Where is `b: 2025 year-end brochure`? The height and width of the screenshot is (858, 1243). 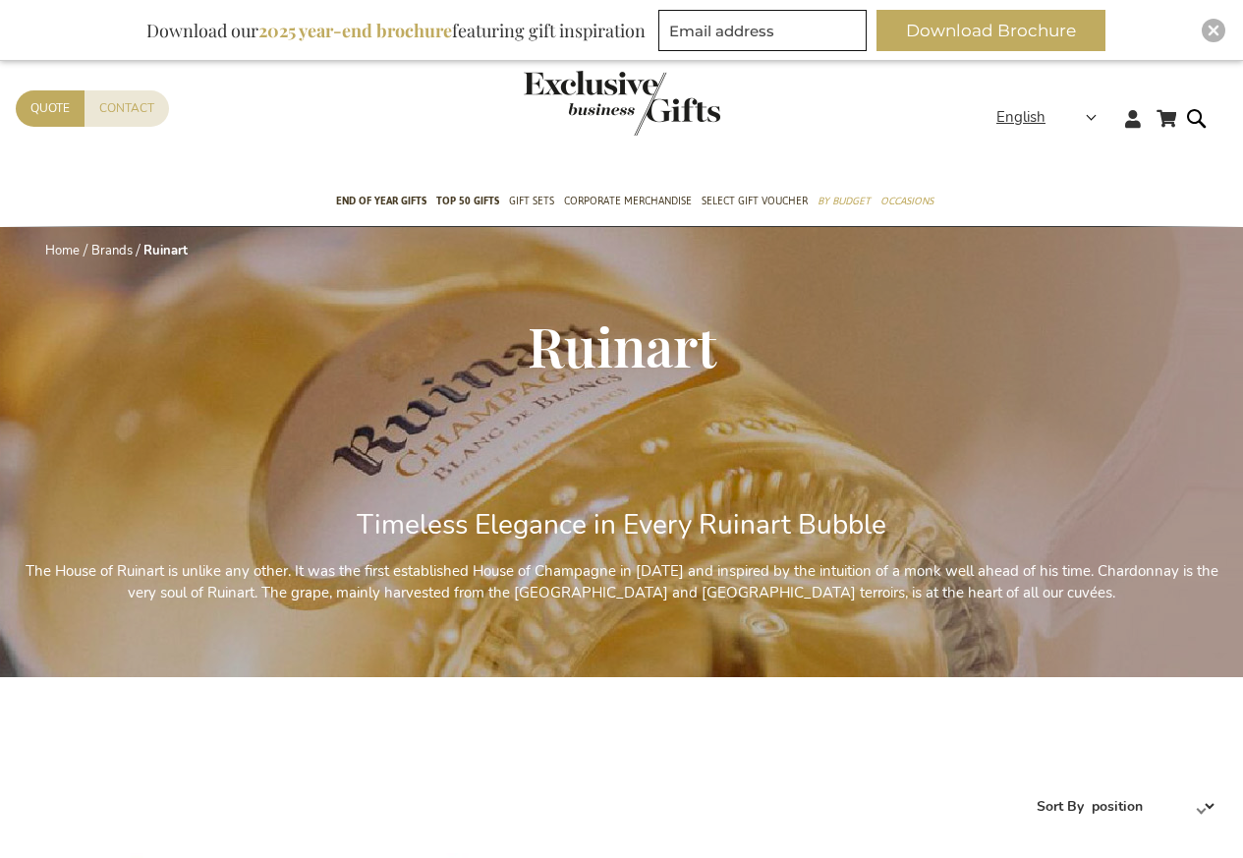 b: 2025 year-end brochure is located at coordinates (355, 30).